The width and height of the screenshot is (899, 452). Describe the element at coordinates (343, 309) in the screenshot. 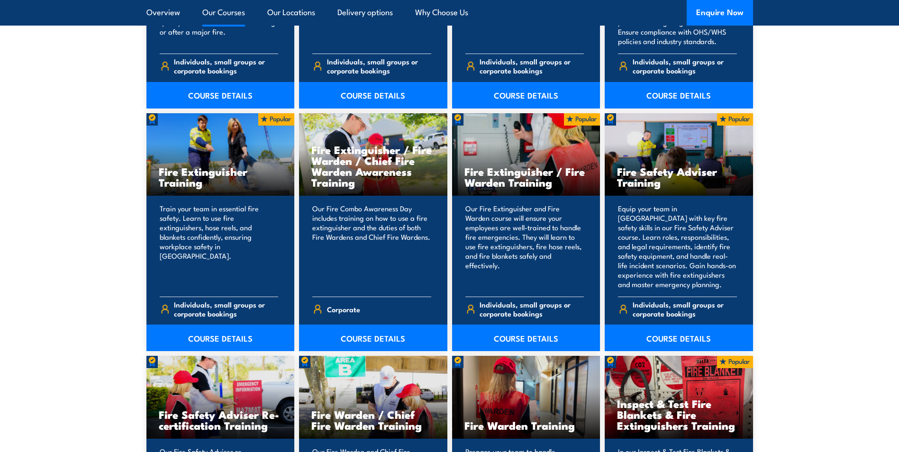

I see `span: Corporate` at that location.